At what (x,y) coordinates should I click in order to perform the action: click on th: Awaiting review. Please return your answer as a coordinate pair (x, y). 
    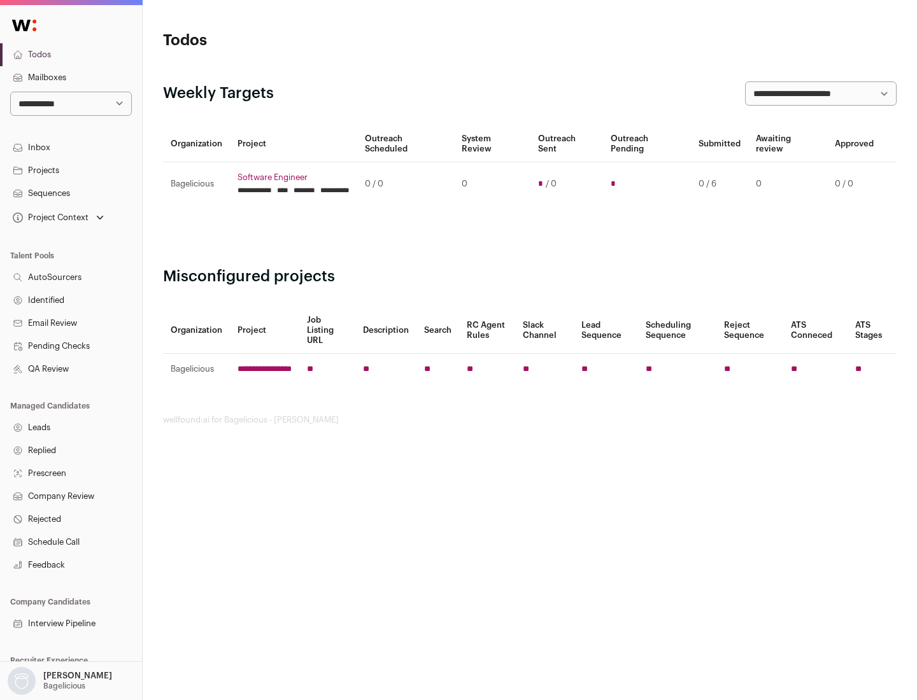
    Looking at the image, I should click on (788, 144).